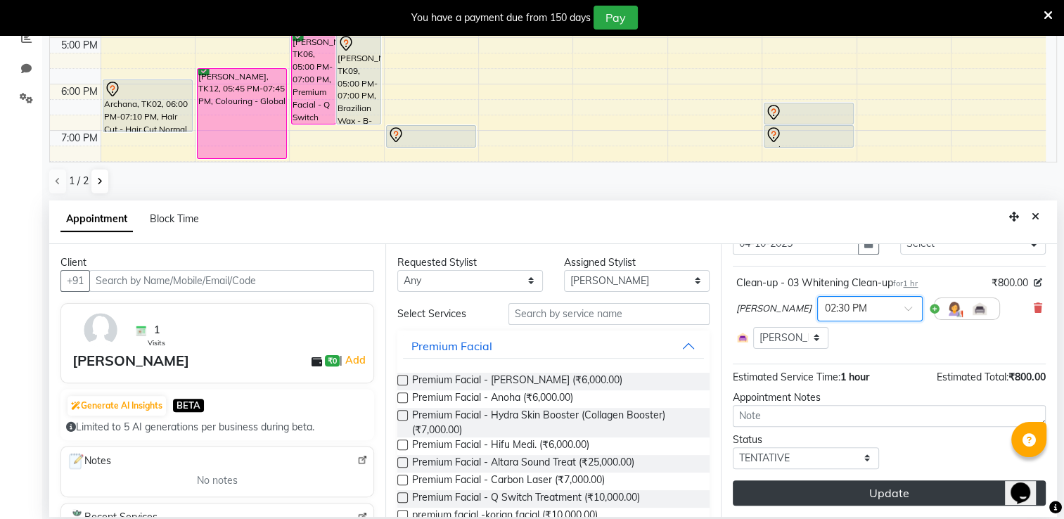 This screenshot has height=519, width=1064. Describe the element at coordinates (905, 283) in the screenshot. I see `small: for` at that location.